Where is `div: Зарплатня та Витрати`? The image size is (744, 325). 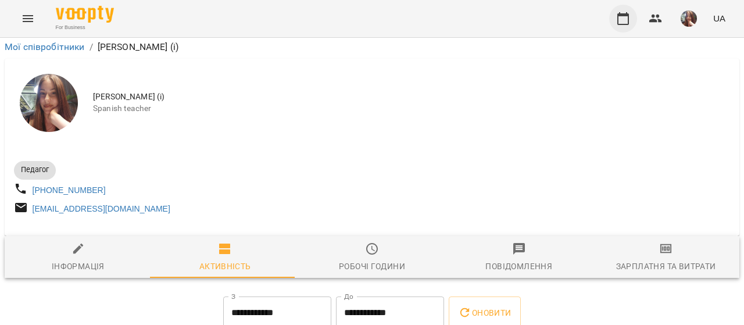
div: Зарплатня та Витрати is located at coordinates (666, 266).